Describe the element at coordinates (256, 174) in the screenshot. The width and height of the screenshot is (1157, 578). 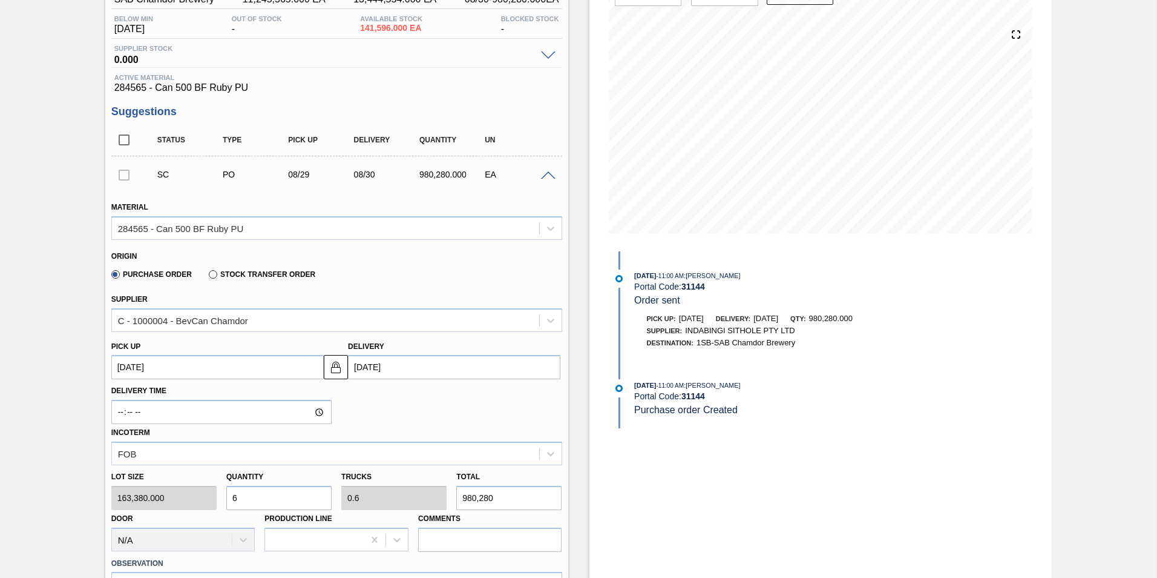
I see `div: Purchase order` at that location.